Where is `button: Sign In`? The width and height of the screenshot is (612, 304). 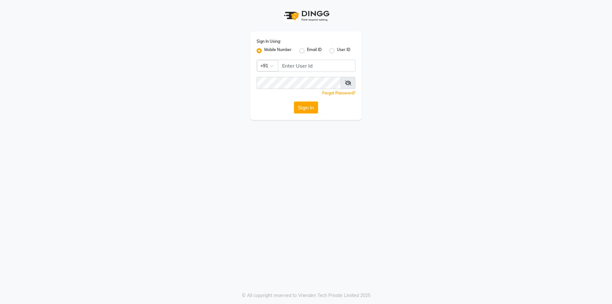 button: Sign In is located at coordinates (306, 107).